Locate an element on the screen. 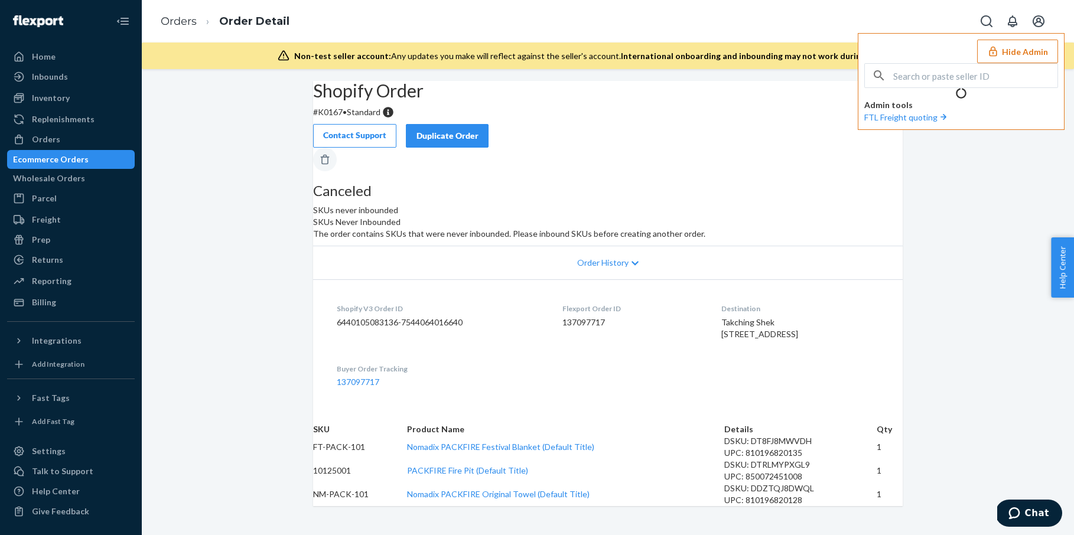 Image resolution: width=1074 pixels, height=535 pixels. button: Help Center is located at coordinates (1062, 268).